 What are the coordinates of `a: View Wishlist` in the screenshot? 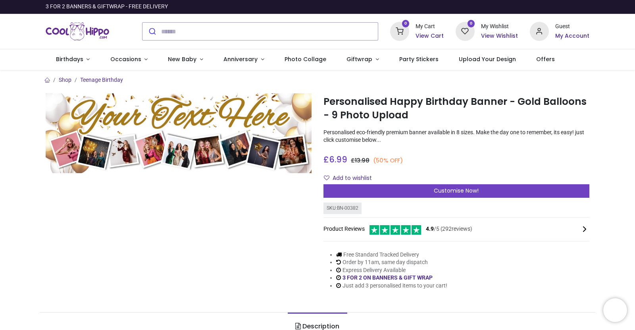 It's located at (500, 36).